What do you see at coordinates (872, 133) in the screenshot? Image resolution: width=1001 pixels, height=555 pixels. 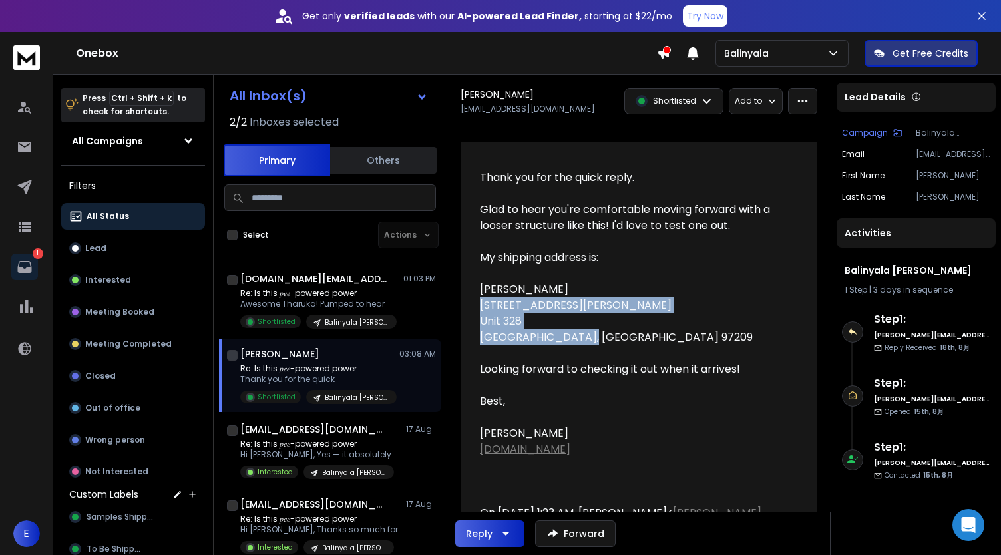 I see `button: Campaign` at bounding box center [872, 133].